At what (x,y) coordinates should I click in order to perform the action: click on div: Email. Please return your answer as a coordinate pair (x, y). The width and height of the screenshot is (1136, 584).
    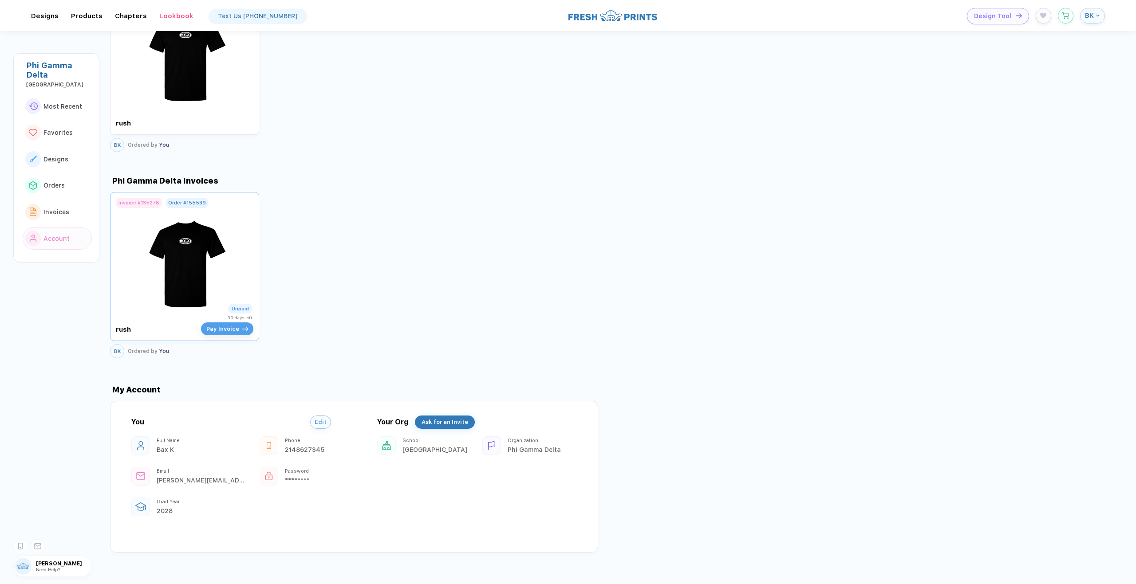
    Looking at the image, I should click on (202, 471).